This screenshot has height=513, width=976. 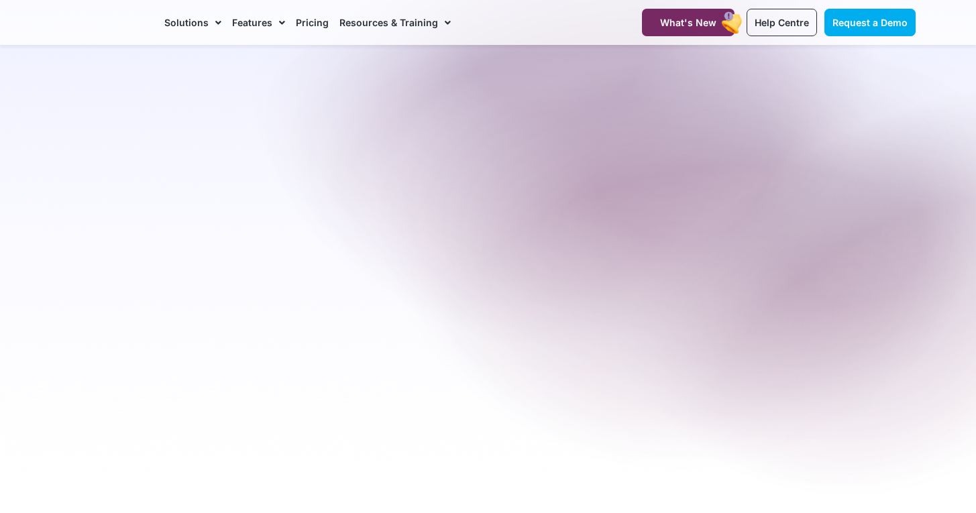 What do you see at coordinates (106, 23) in the screenshot?
I see `img: CareMaster Logo` at bounding box center [106, 23].